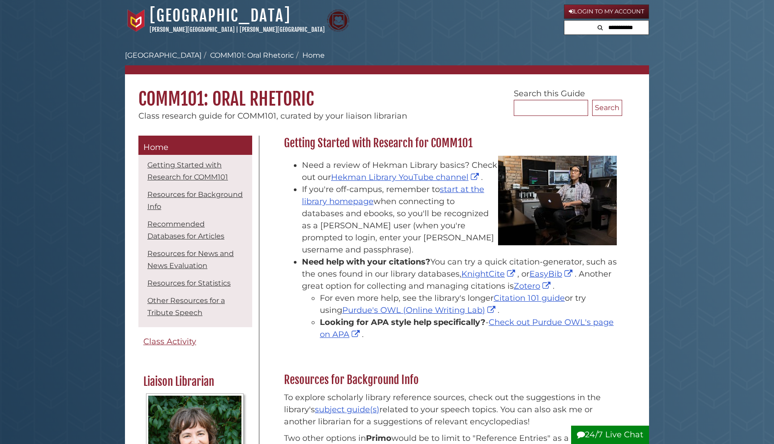 This screenshot has height=444, width=774. What do you see at coordinates (309, 56) in the screenshot?
I see `li: Home` at bounding box center [309, 56].